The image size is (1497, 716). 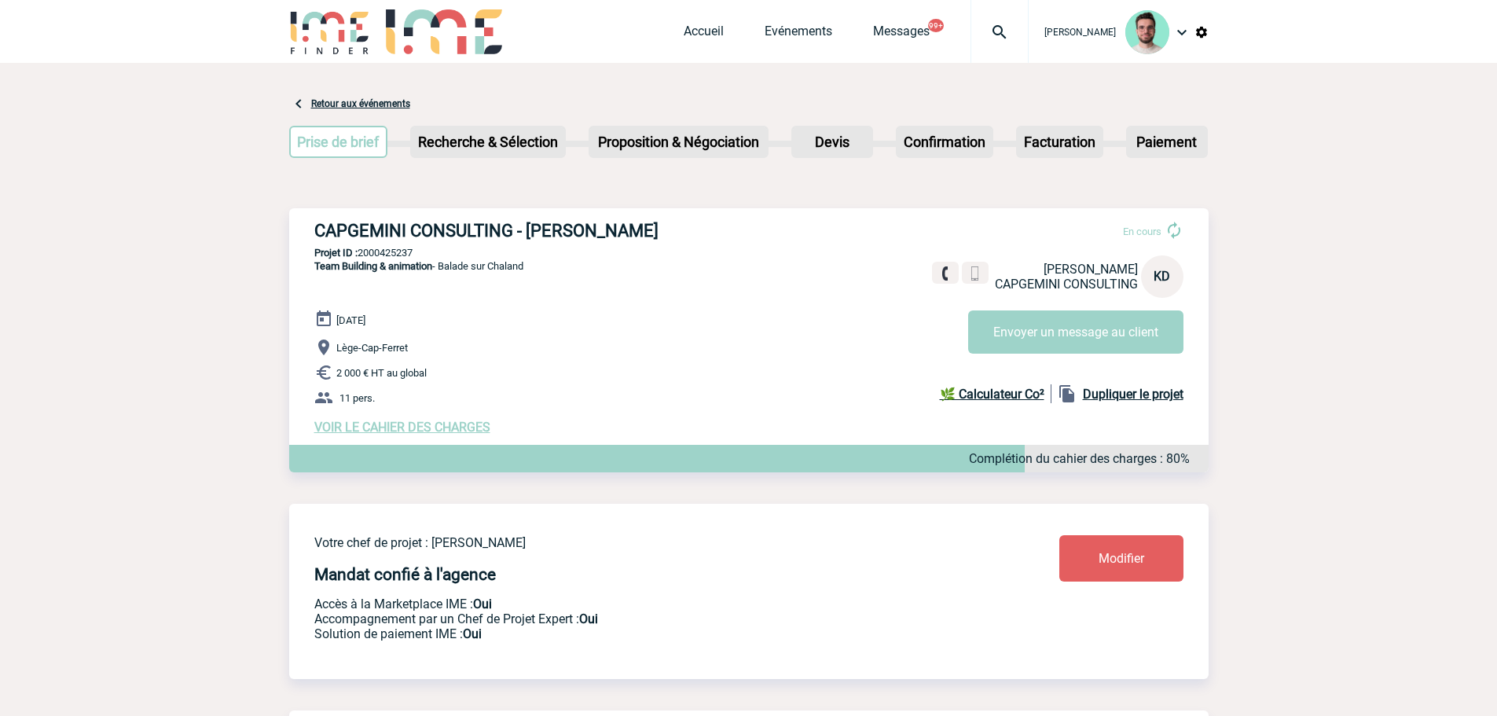 I want to click on img: portable.png, so click(x=975, y=273).